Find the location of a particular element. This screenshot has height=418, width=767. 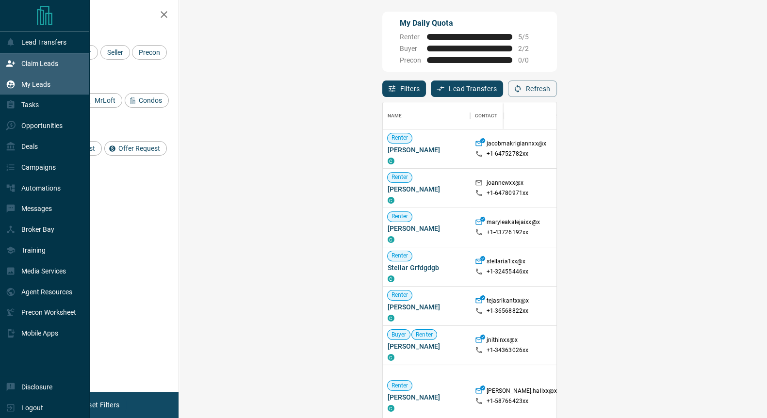

p: +1- 34363026xx is located at coordinates (507, 350).